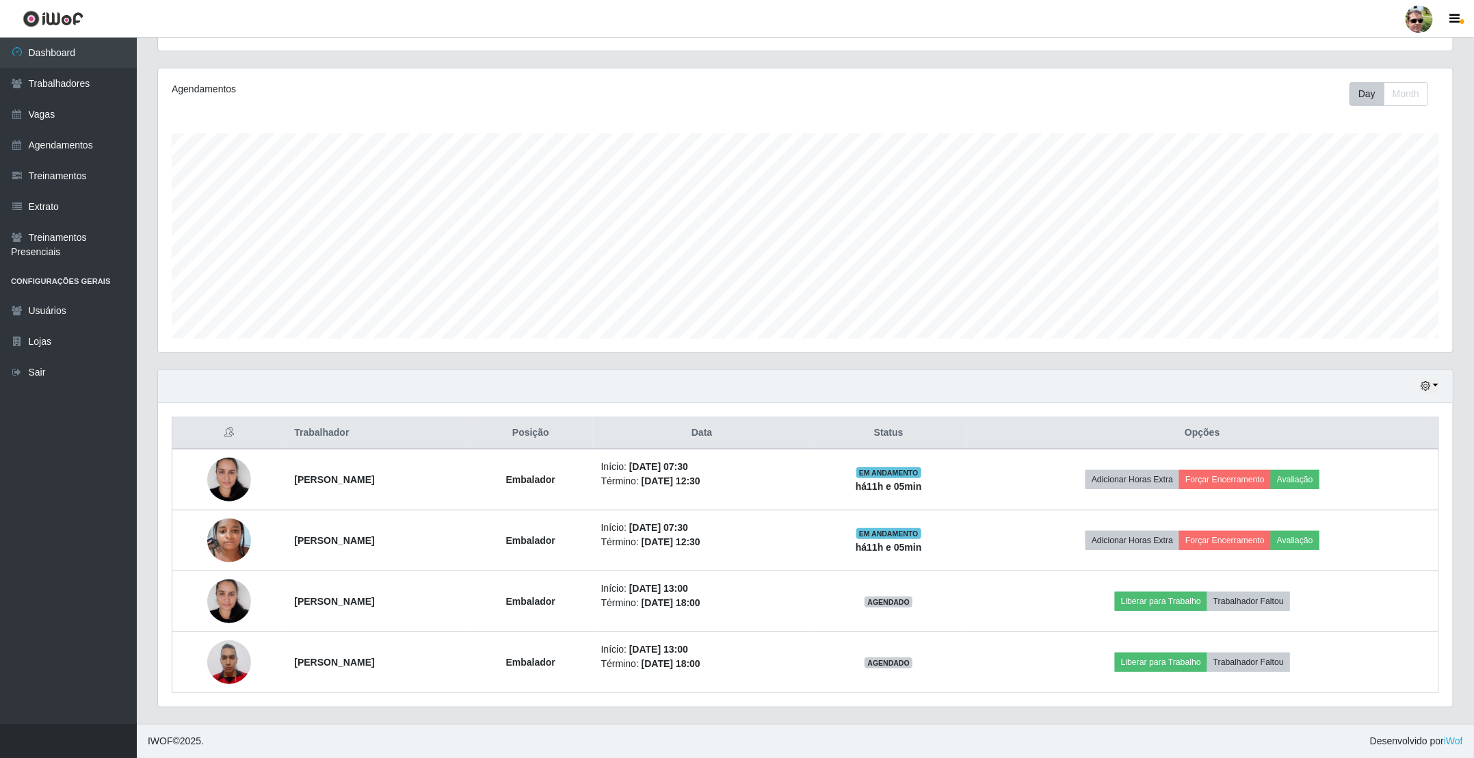  What do you see at coordinates (1202, 433) in the screenshot?
I see `th: Opções` at bounding box center [1202, 433].